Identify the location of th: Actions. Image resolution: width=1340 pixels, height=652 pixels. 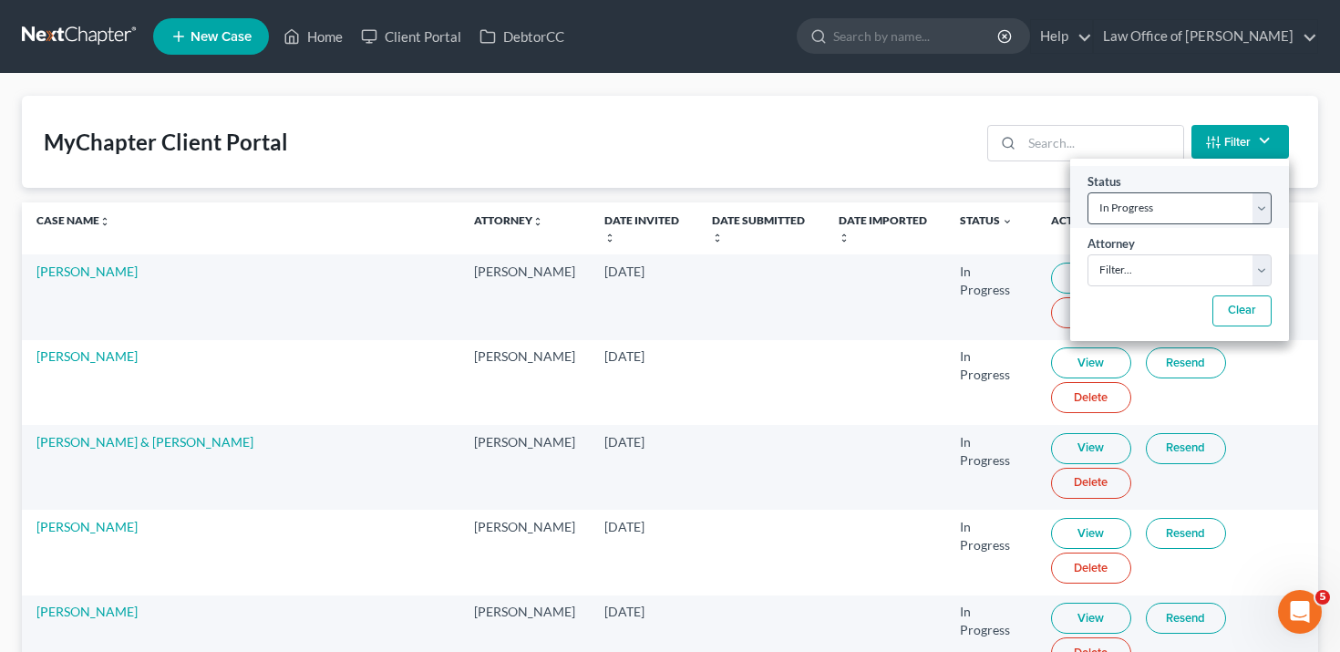
(1177, 228).